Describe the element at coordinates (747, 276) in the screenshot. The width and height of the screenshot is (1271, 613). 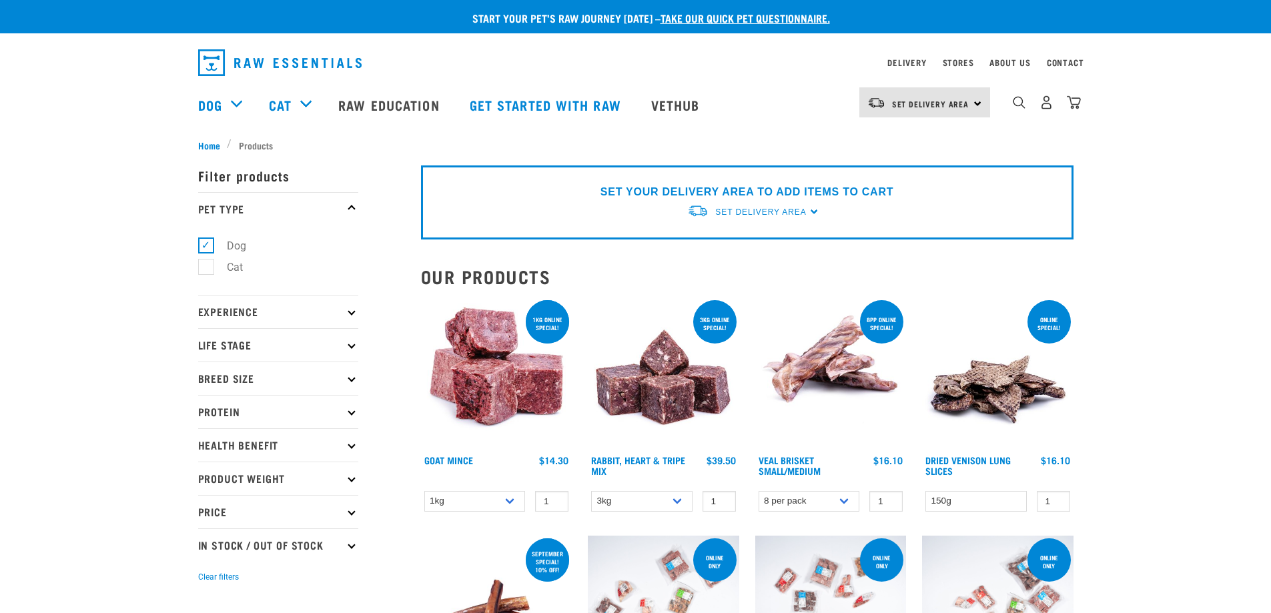
I see `h2: Our Products` at that location.